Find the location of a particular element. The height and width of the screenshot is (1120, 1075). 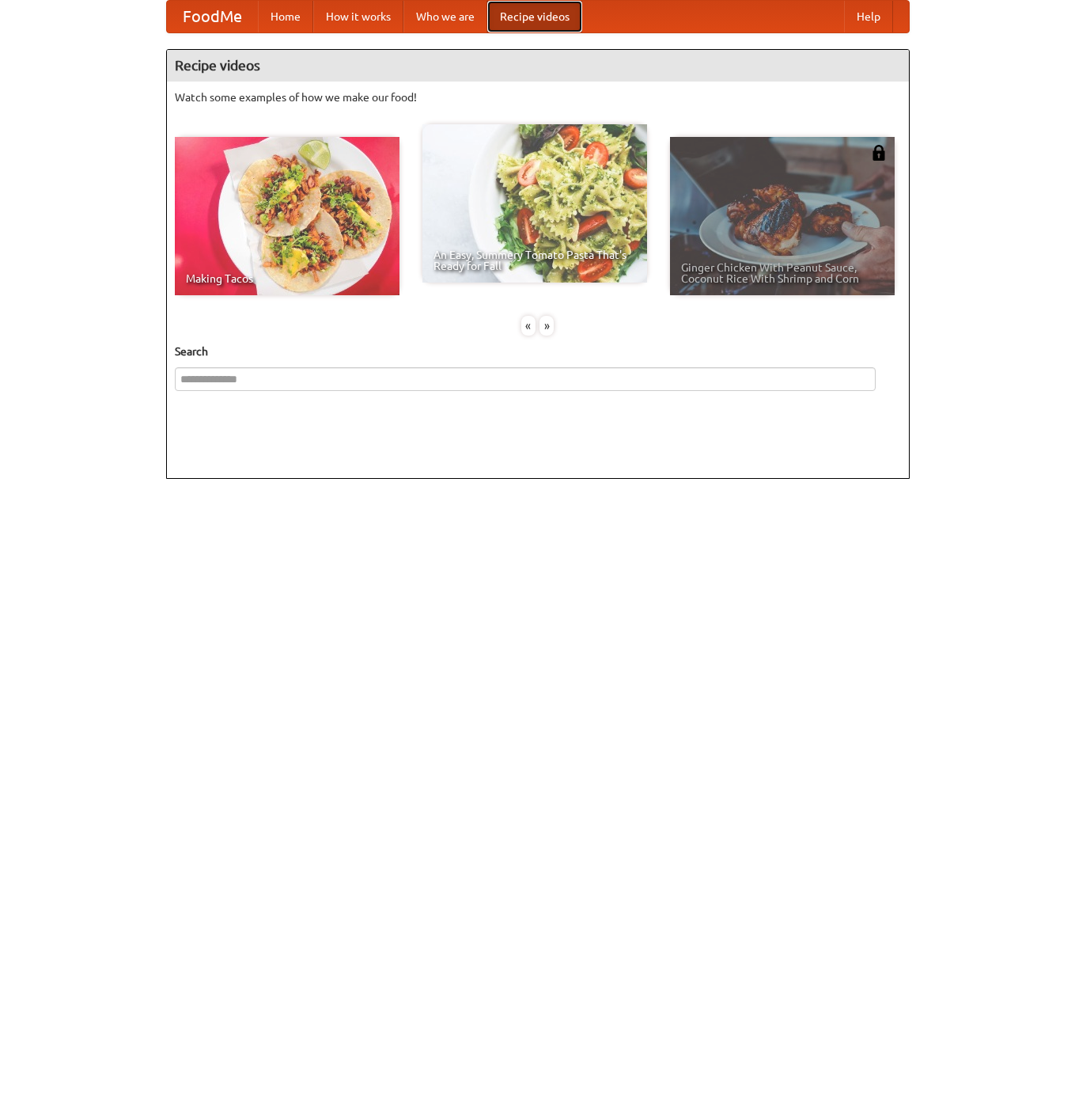

h4: Recipe videos is located at coordinates (538, 65).